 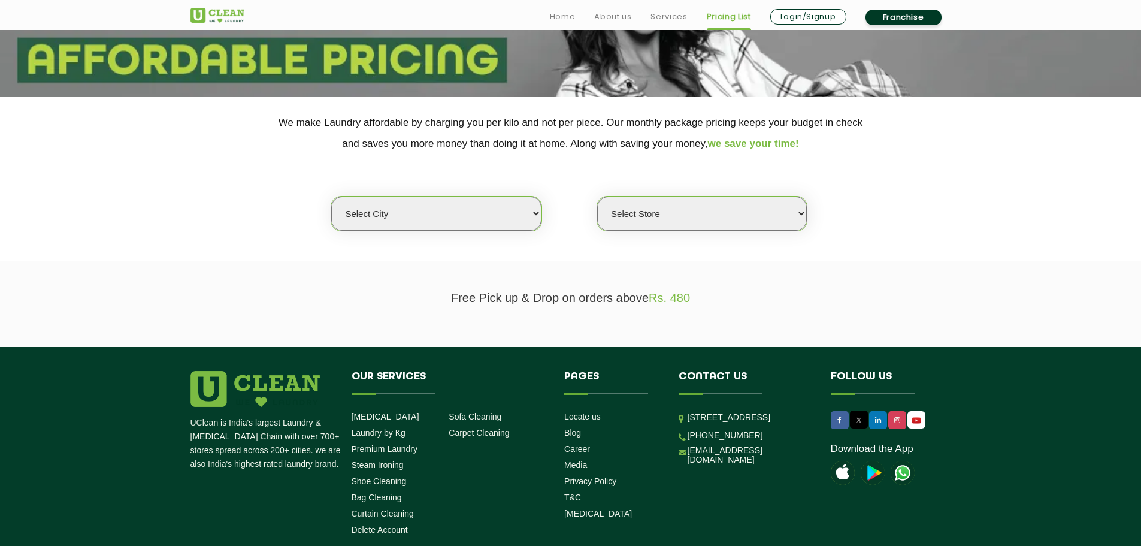 I want to click on p: Free Pick up & Drop on orders above, so click(x=571, y=298).